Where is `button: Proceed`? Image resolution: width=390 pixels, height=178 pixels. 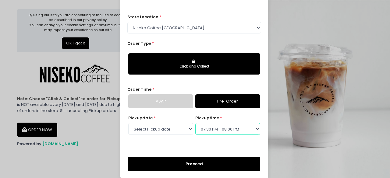
button: Proceed is located at coordinates (194, 164).